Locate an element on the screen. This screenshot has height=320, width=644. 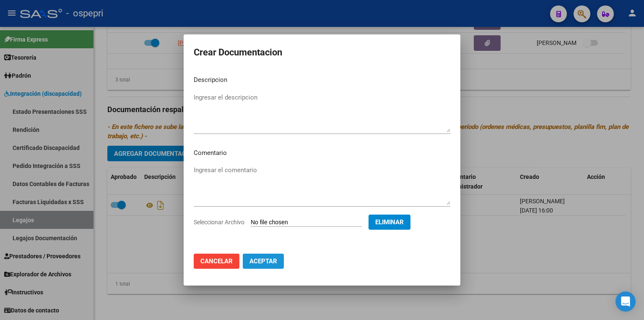
span: Aceptar is located at coordinates (263, 261).